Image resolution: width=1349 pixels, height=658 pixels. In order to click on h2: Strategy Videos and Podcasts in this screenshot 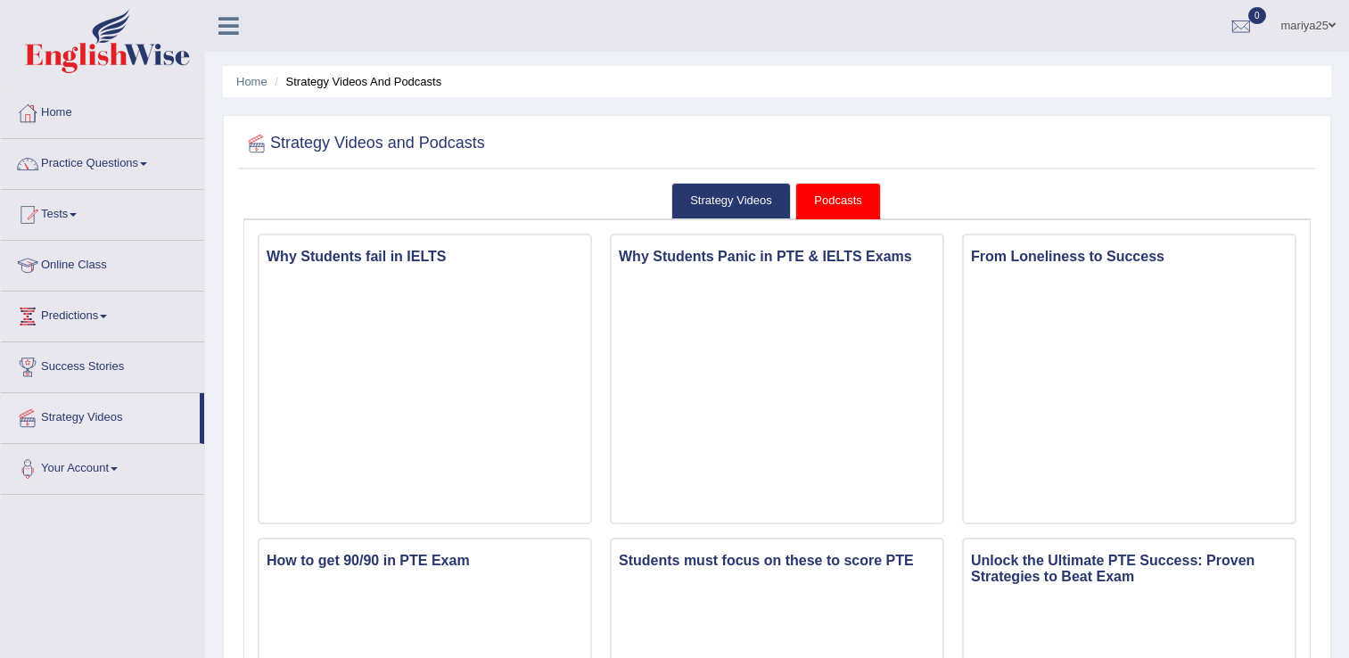, I will do `click(364, 144)`.